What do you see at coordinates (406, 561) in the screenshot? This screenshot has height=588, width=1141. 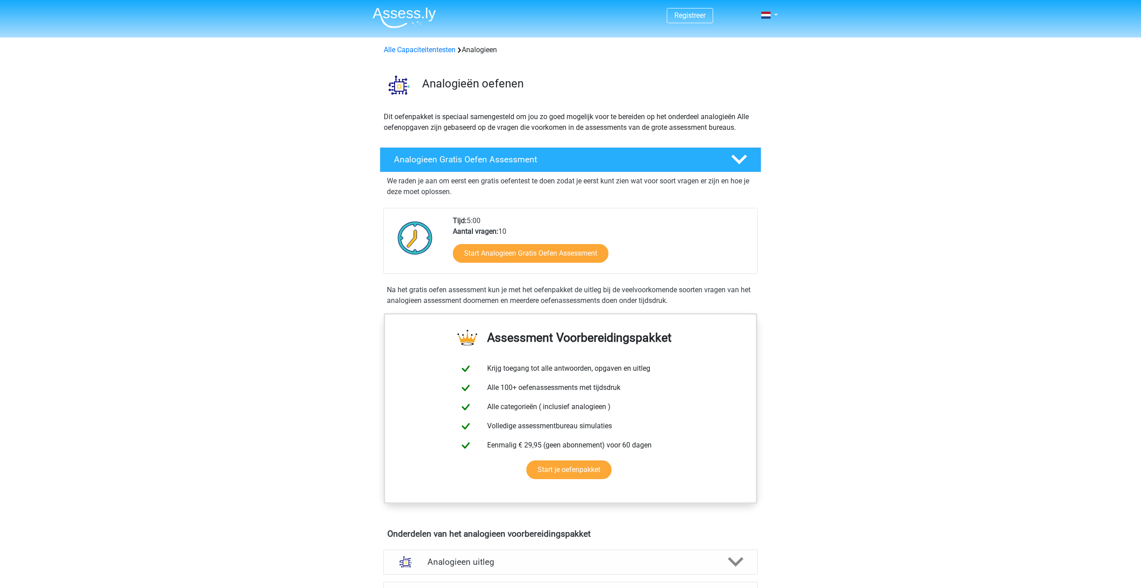 I see `img: analogieen uitleg` at bounding box center [406, 561].